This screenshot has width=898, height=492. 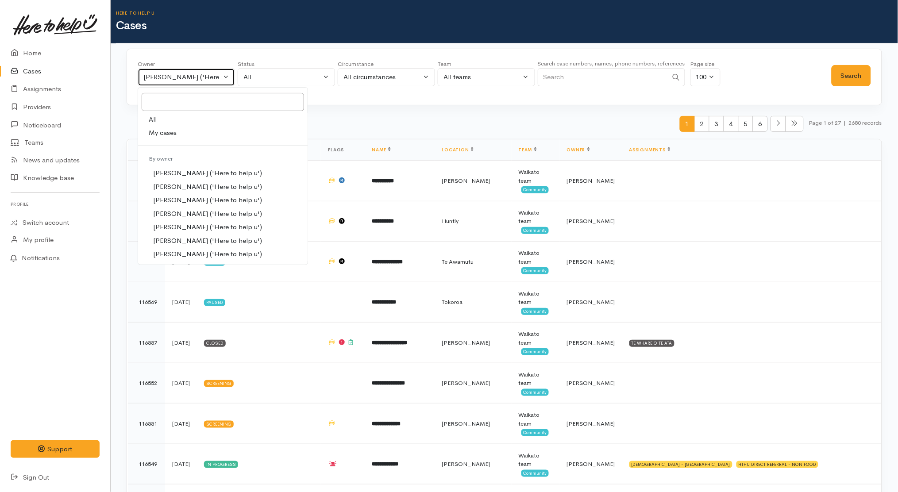 I want to click on a: Owner, so click(x=578, y=150).